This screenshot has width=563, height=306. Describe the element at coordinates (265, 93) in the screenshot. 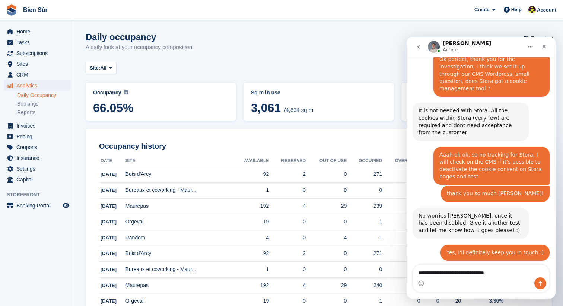

I see `span: Sq m in use` at that location.